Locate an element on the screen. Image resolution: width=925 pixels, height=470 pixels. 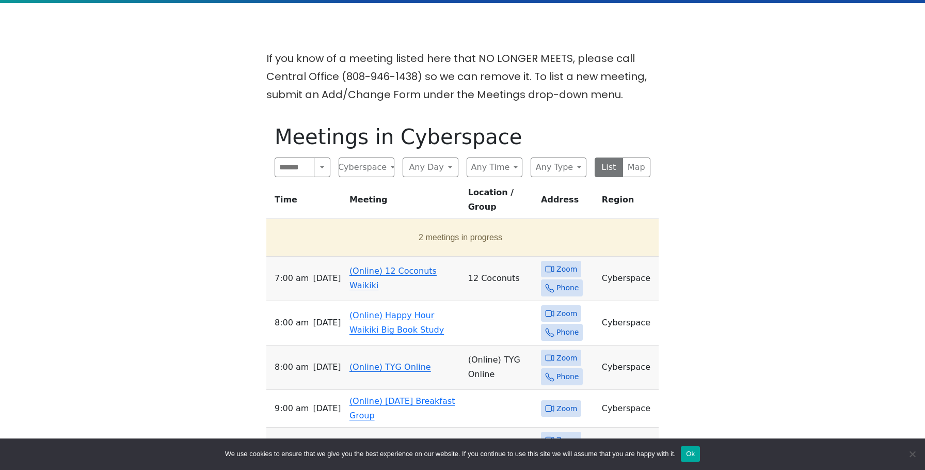
button: 2 meetings in progress is located at coordinates (460, 237).